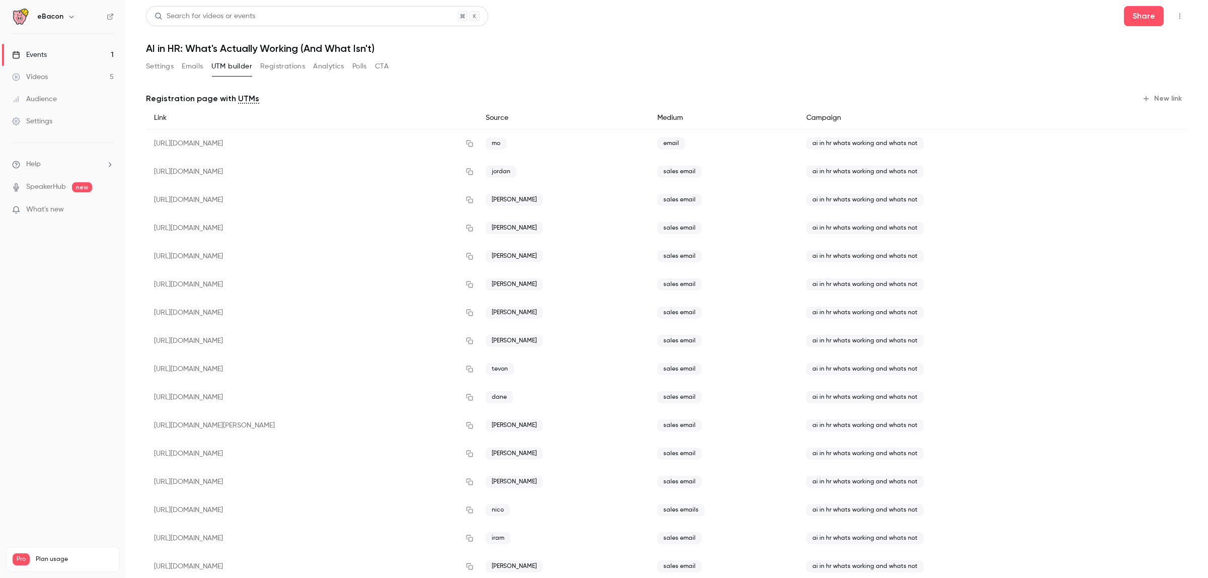 The image size is (1208, 578). I want to click on span: jordan, so click(501, 172).